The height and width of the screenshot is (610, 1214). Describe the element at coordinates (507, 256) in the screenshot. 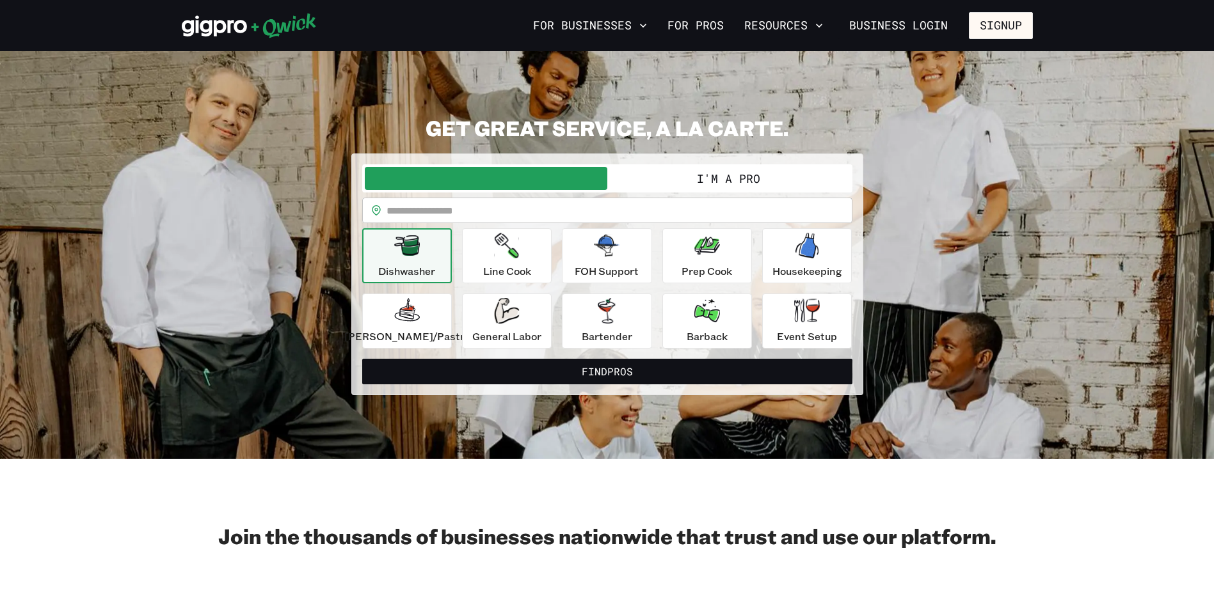

I see `button: Line Cook` at that location.